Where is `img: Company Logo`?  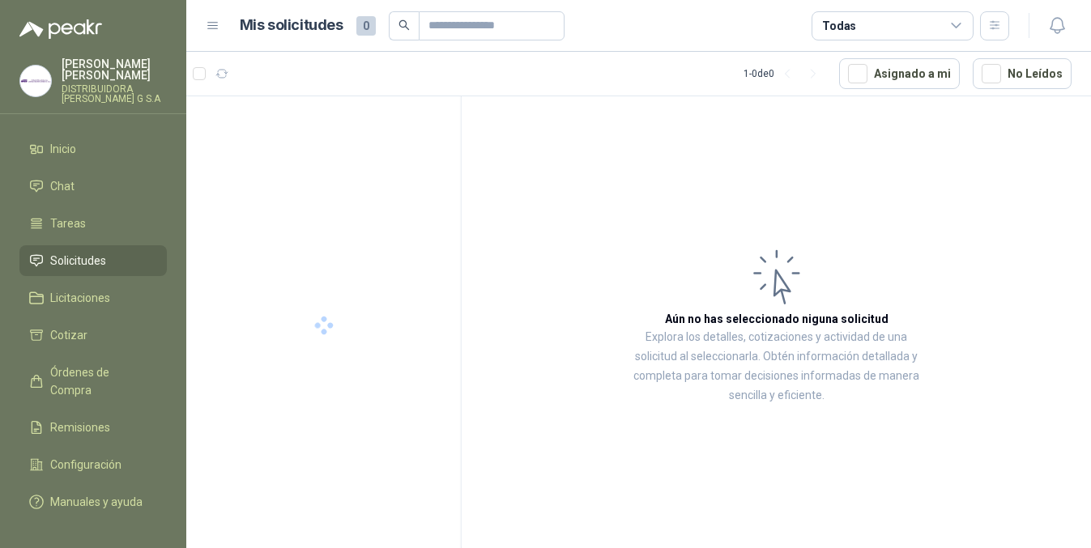
img: Company Logo is located at coordinates (36, 81).